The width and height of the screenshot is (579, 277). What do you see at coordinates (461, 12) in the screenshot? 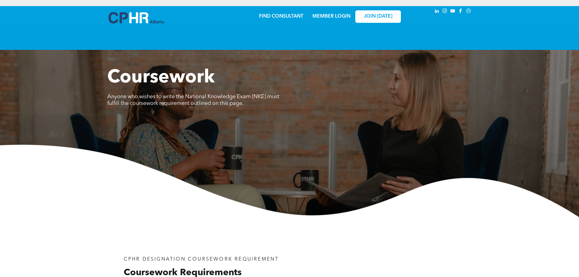
I see `a: facebook` at bounding box center [461, 12].